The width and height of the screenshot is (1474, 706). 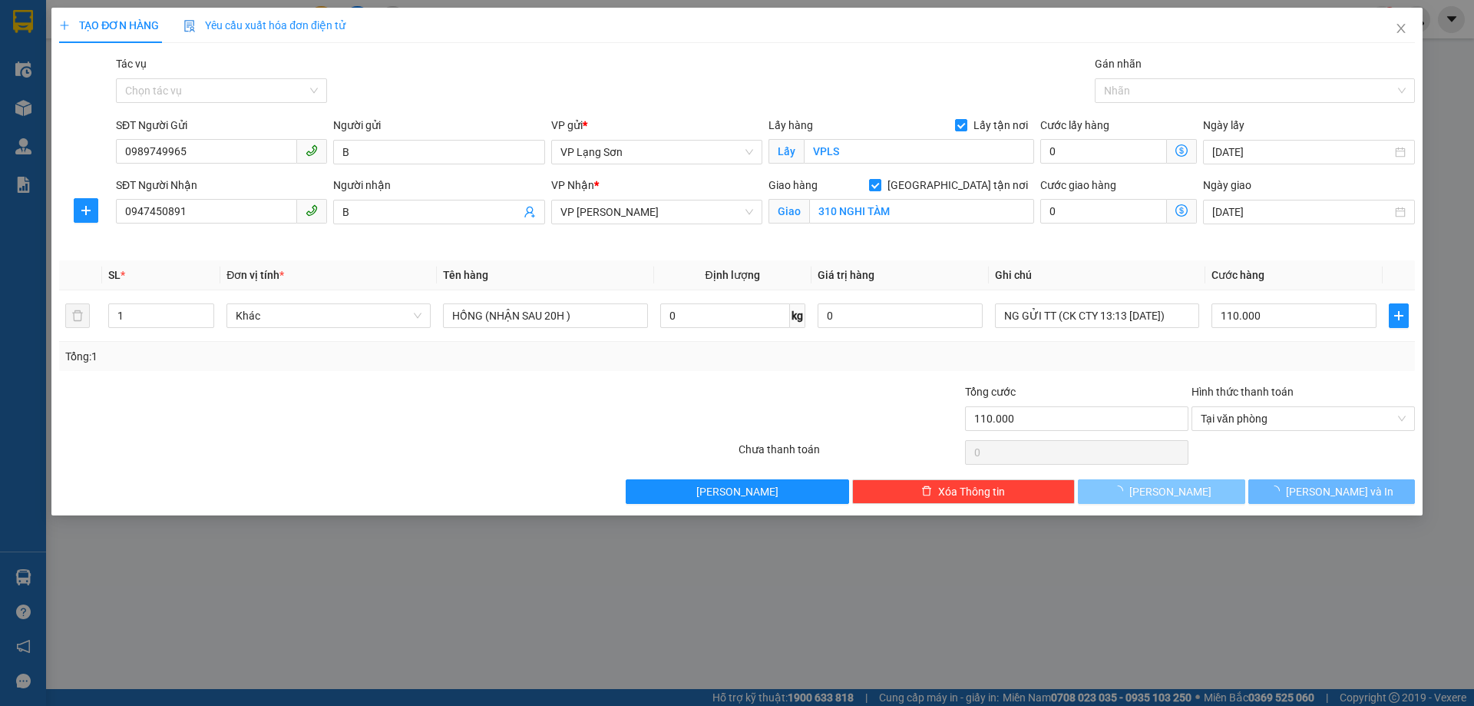 I want to click on input: Cước lấy hàng, so click(x=1104, y=151).